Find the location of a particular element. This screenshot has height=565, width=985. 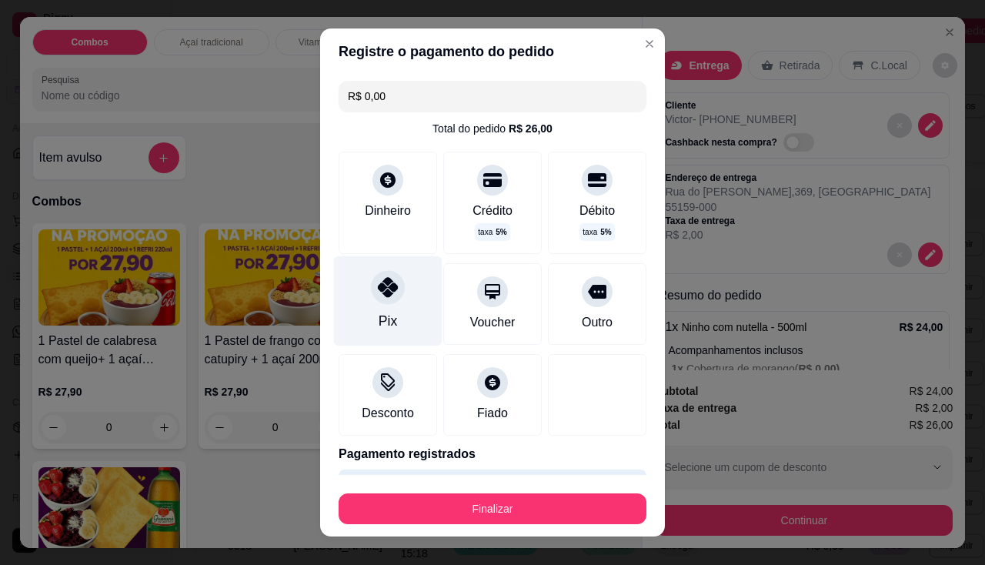

div: Total do pedido is located at coordinates (493, 129).